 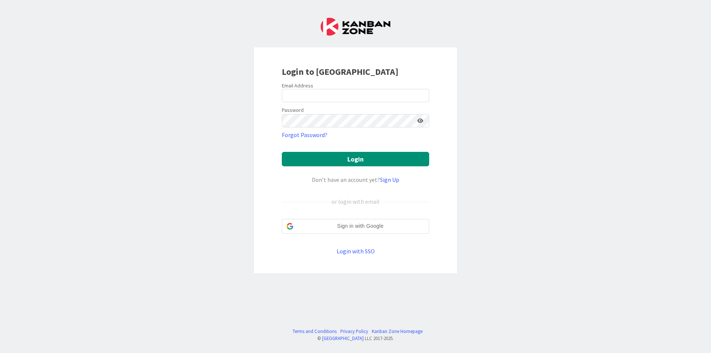 What do you see at coordinates (397, 331) in the screenshot?
I see `a: Kanban Zone Homepage` at bounding box center [397, 331].